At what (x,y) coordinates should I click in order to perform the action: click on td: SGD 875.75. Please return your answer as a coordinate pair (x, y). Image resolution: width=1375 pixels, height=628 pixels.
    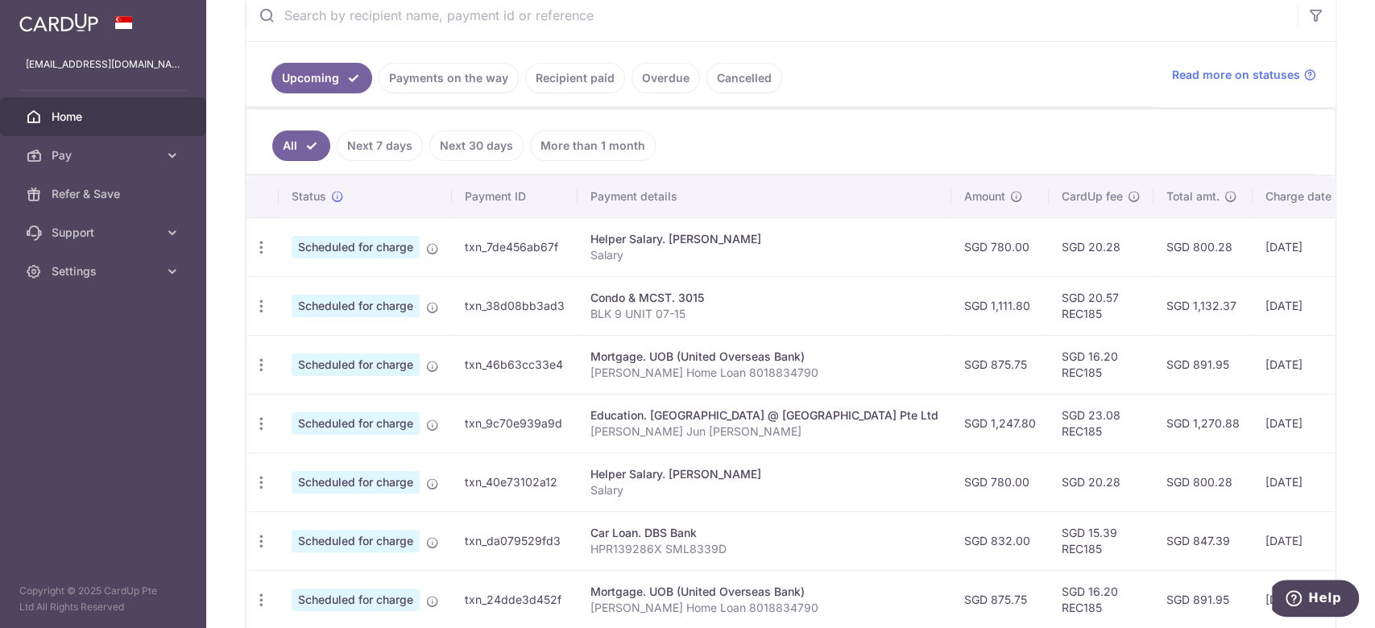
    Looking at the image, I should click on (1000, 364).